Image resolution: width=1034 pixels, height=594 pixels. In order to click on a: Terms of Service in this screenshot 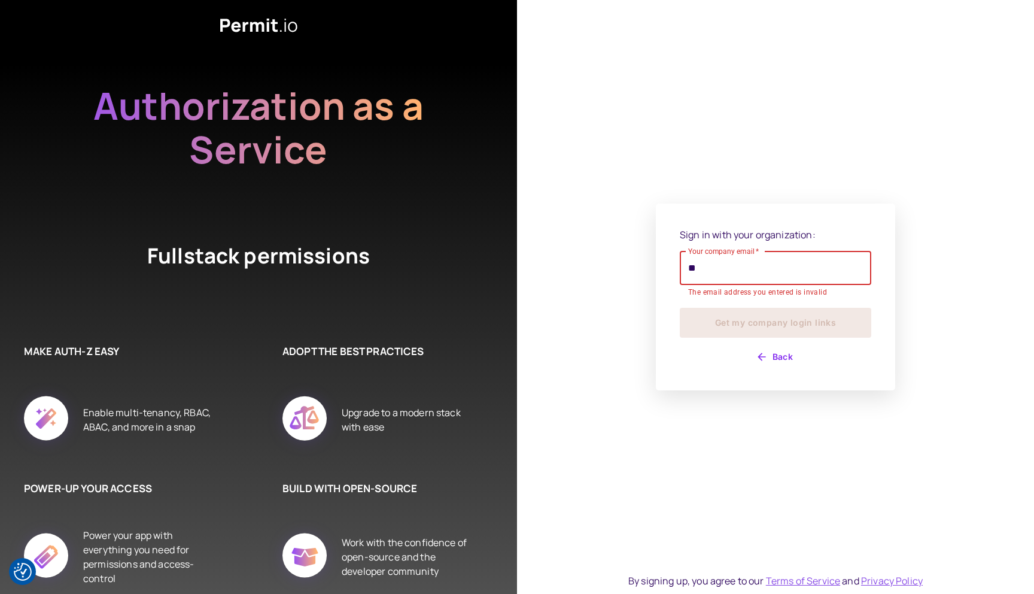, I will do `click(803, 581)`.